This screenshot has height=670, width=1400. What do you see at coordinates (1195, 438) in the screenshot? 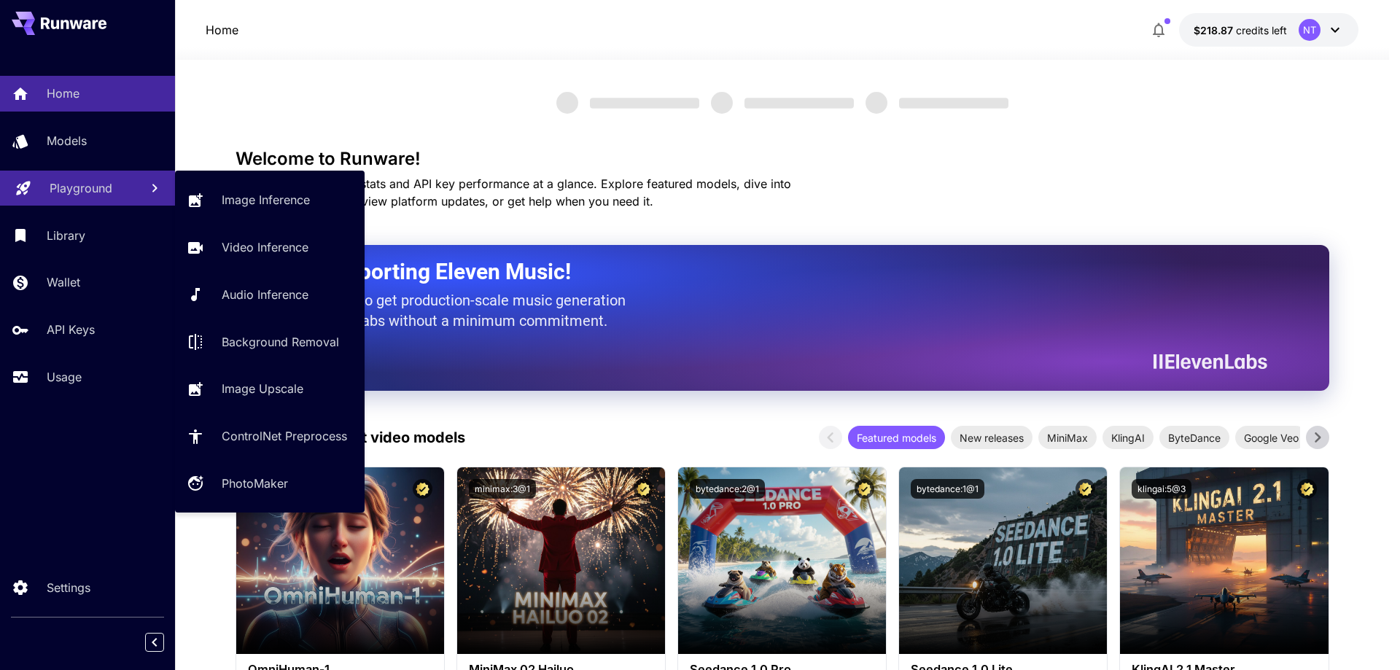
I see `span: ByteDance` at bounding box center [1195, 438].